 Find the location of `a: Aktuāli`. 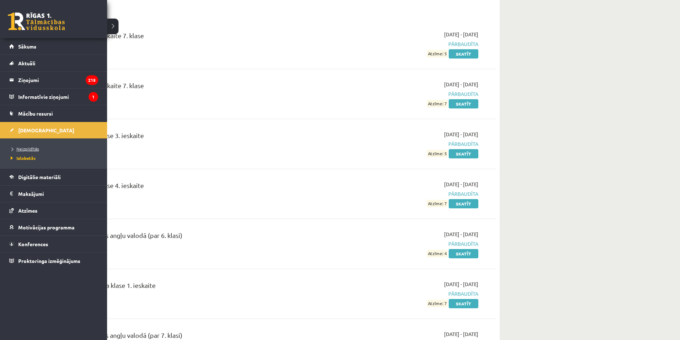

a: Aktuāli is located at coordinates (54, 63).